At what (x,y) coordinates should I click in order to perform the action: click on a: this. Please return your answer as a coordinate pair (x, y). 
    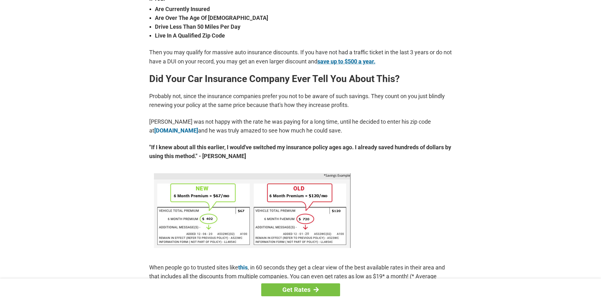
    Looking at the image, I should click on (243, 267).